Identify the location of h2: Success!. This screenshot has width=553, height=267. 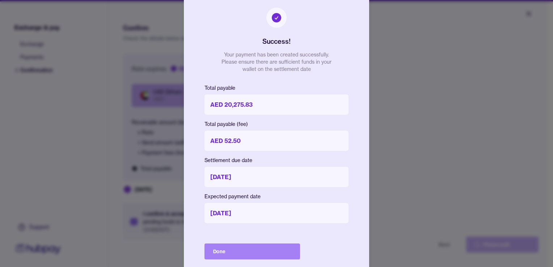
(277, 42).